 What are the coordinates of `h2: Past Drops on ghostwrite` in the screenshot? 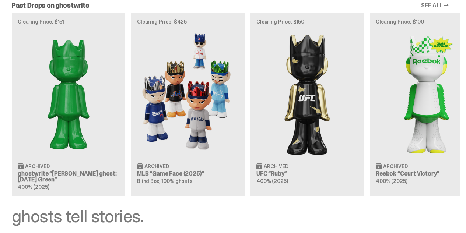 It's located at (50, 6).